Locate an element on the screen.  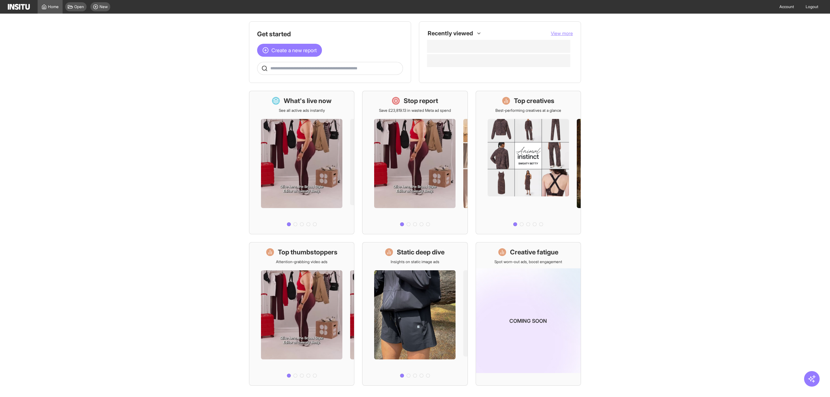
span: New is located at coordinates (103, 7).